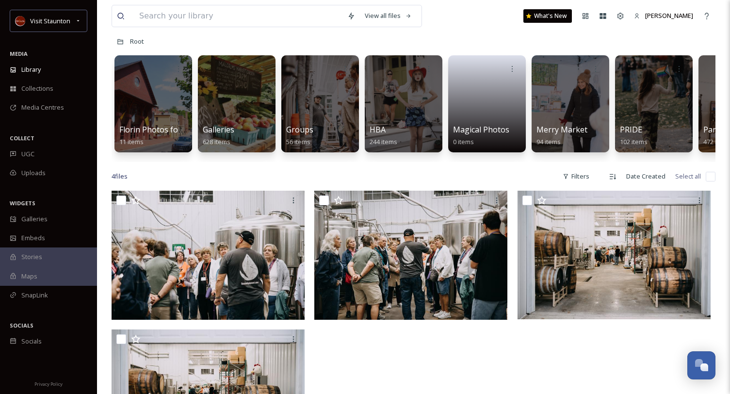 The height and width of the screenshot is (394, 730). Describe the element at coordinates (37, 88) in the screenshot. I see `span: Collections` at that location.